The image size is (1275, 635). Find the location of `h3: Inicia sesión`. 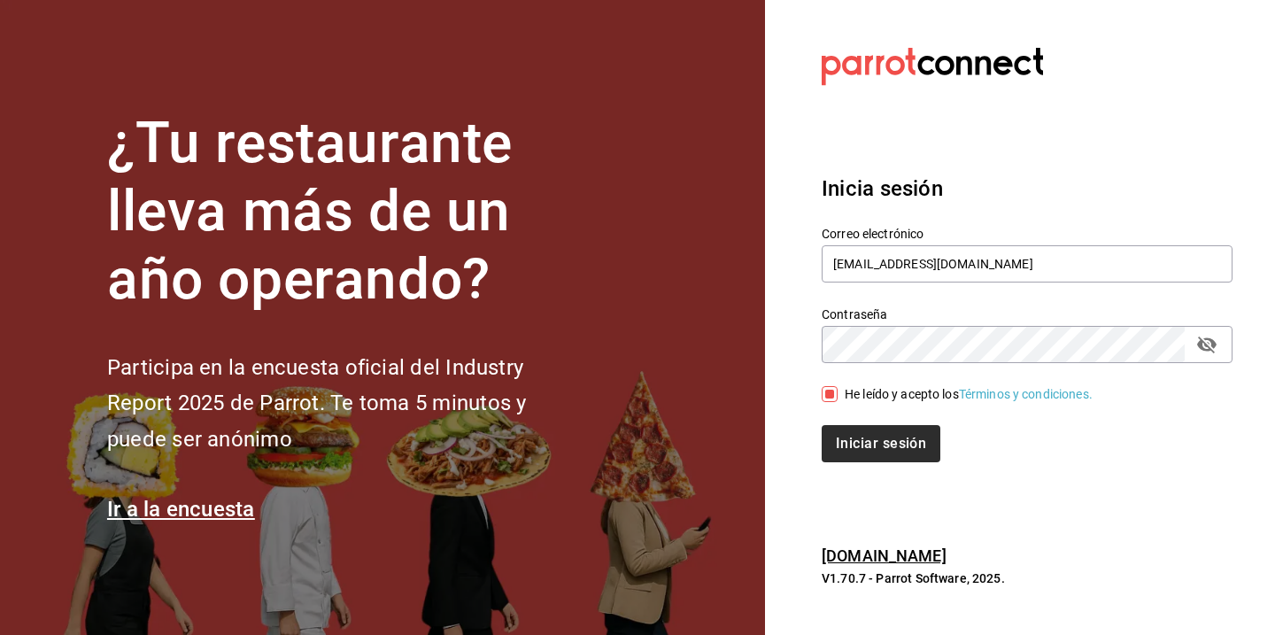

h3: Inicia sesión is located at coordinates (1027, 189).